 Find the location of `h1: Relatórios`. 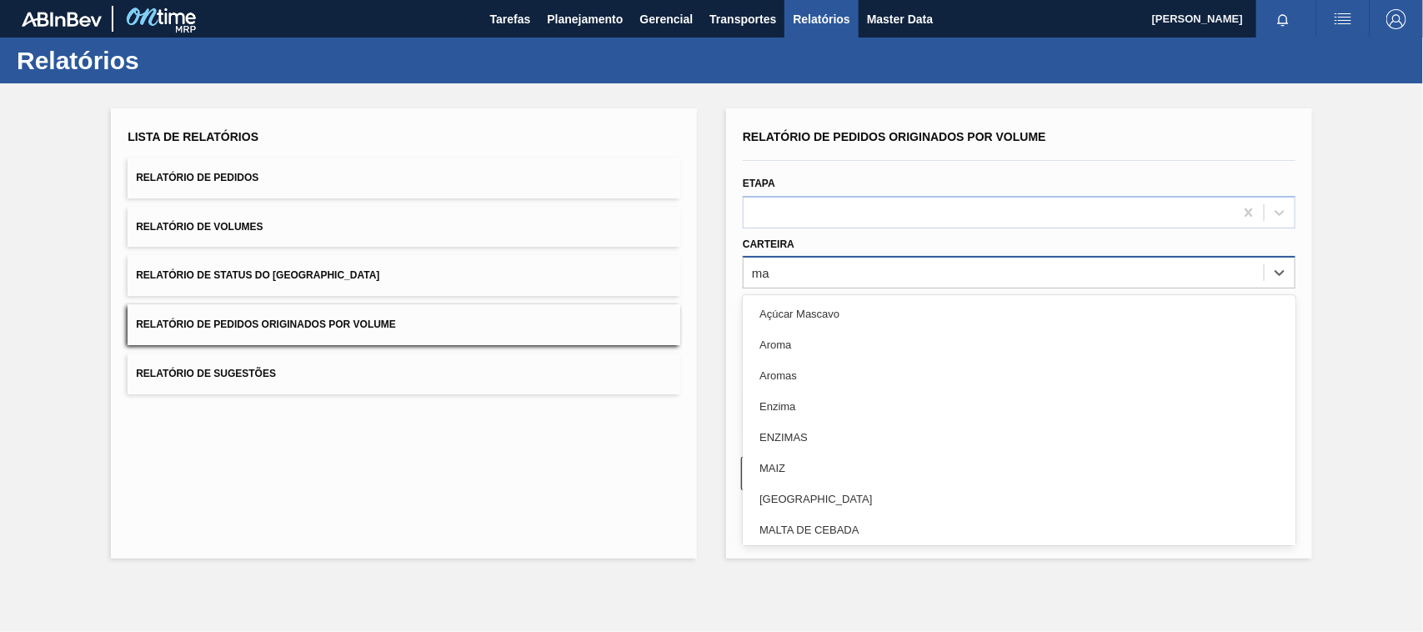

h1: Relatórios is located at coordinates (164, 60).